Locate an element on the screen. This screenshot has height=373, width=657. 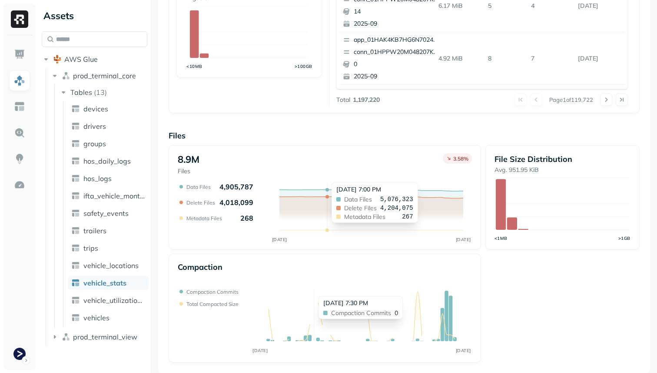
button: app_01HAK4KB7HG6N7024210G3S8D5conn_01HPPW20M048207KQT0DFRFTEK02025-09 is located at coordinates (391, 58).